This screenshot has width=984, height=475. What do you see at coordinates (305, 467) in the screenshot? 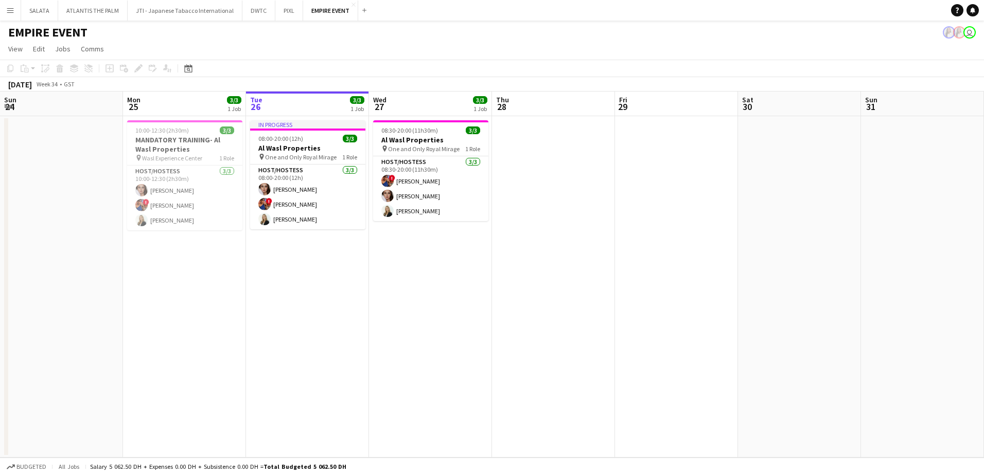
I see `span: Total Budgeted 5 062.50 DH` at bounding box center [305, 467].